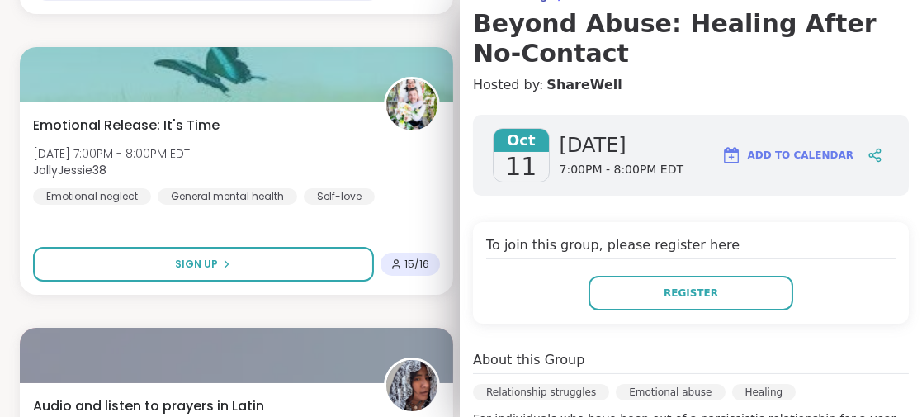  What do you see at coordinates (521, 167) in the screenshot?
I see `span: 11` at bounding box center [521, 167].